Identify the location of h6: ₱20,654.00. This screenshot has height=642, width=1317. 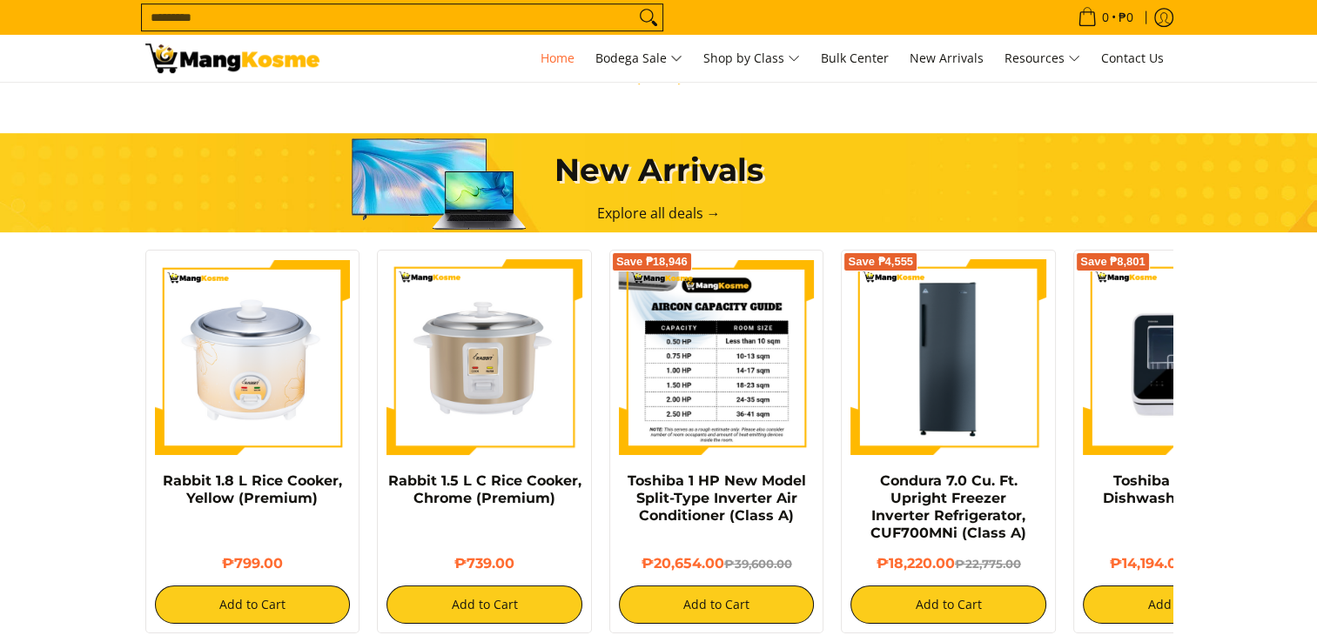
(716, 564).